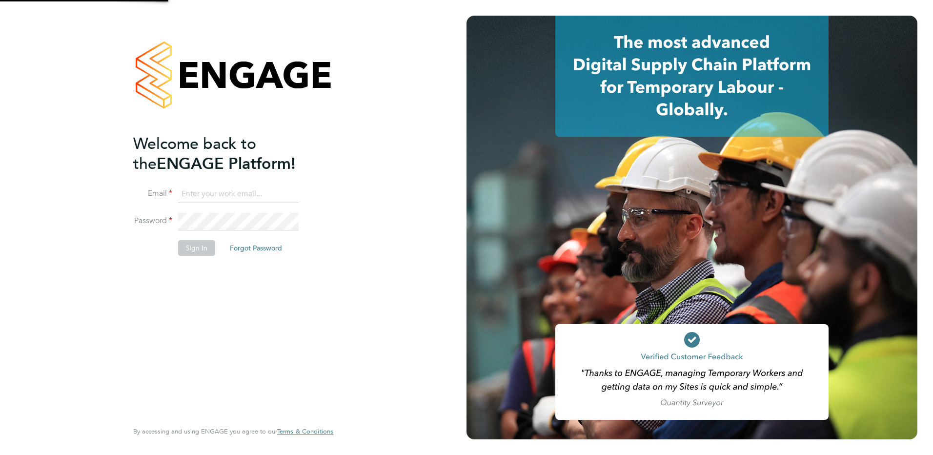 The width and height of the screenshot is (933, 455). Describe the element at coordinates (228, 154) in the screenshot. I see `h2: ENGAGE Platform!` at that location.